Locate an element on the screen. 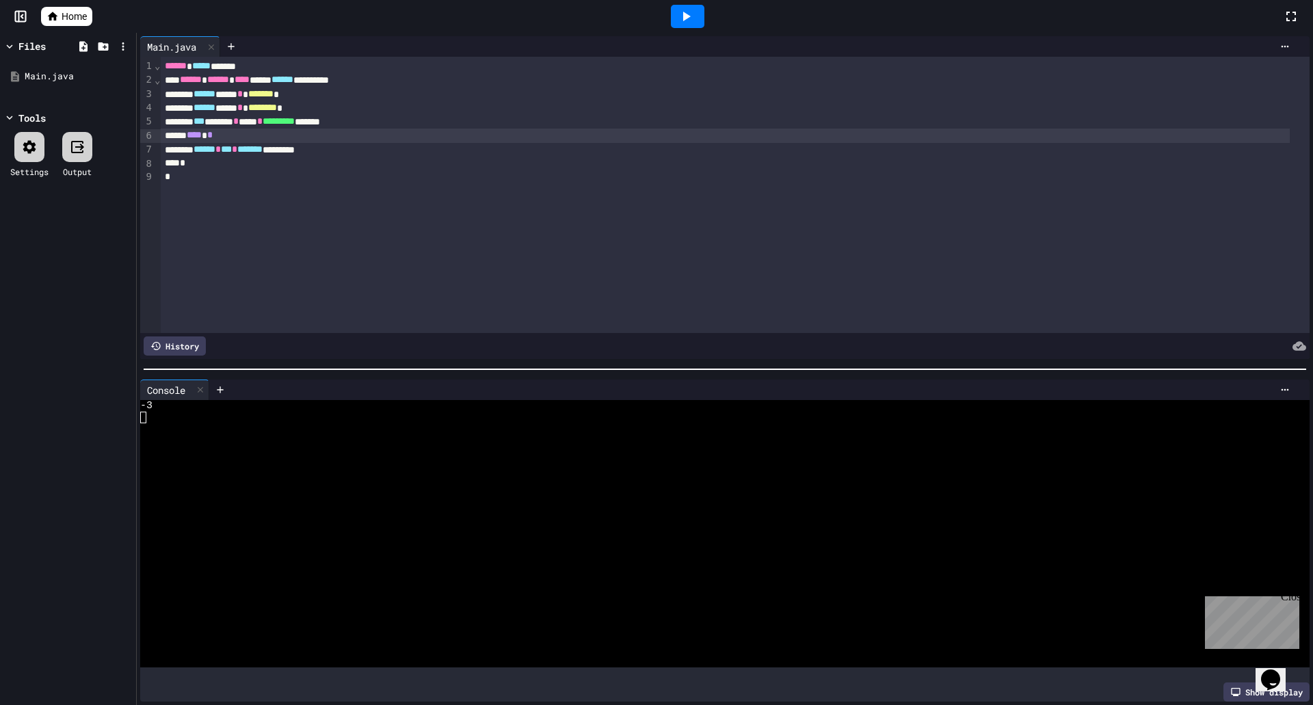  div: Output is located at coordinates (77, 172).